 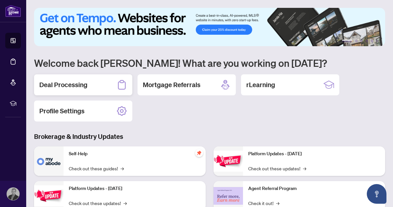 What do you see at coordinates (366, 41) in the screenshot?
I see `button: 4` at bounding box center [366, 41].